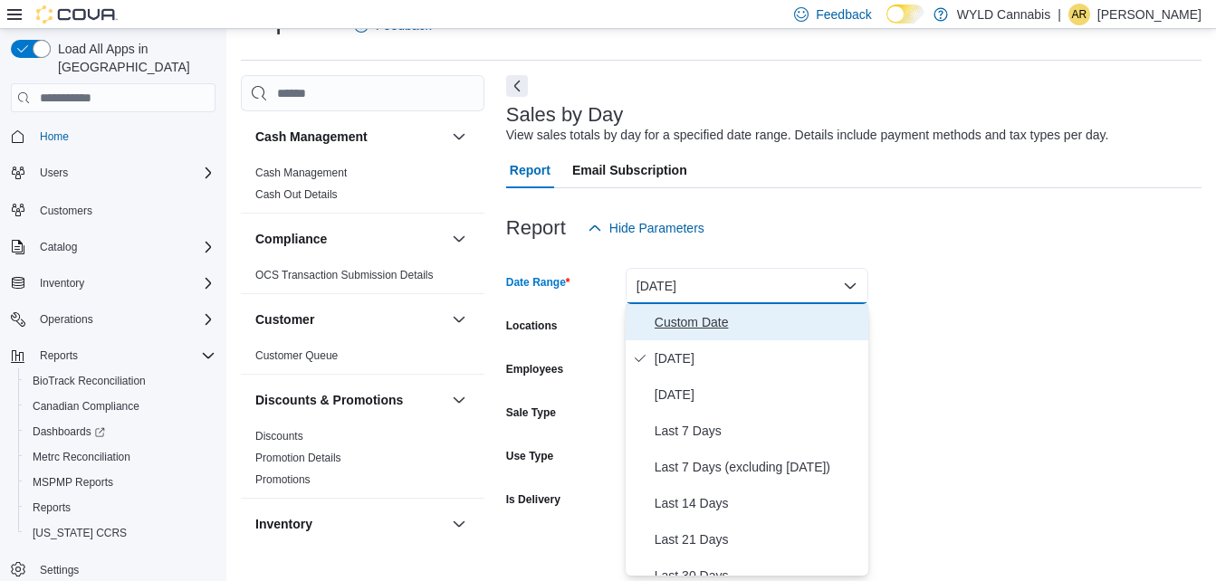 The width and height of the screenshot is (1216, 581). What do you see at coordinates (758, 431) in the screenshot?
I see `span: Last 7 Days` at bounding box center [758, 431].